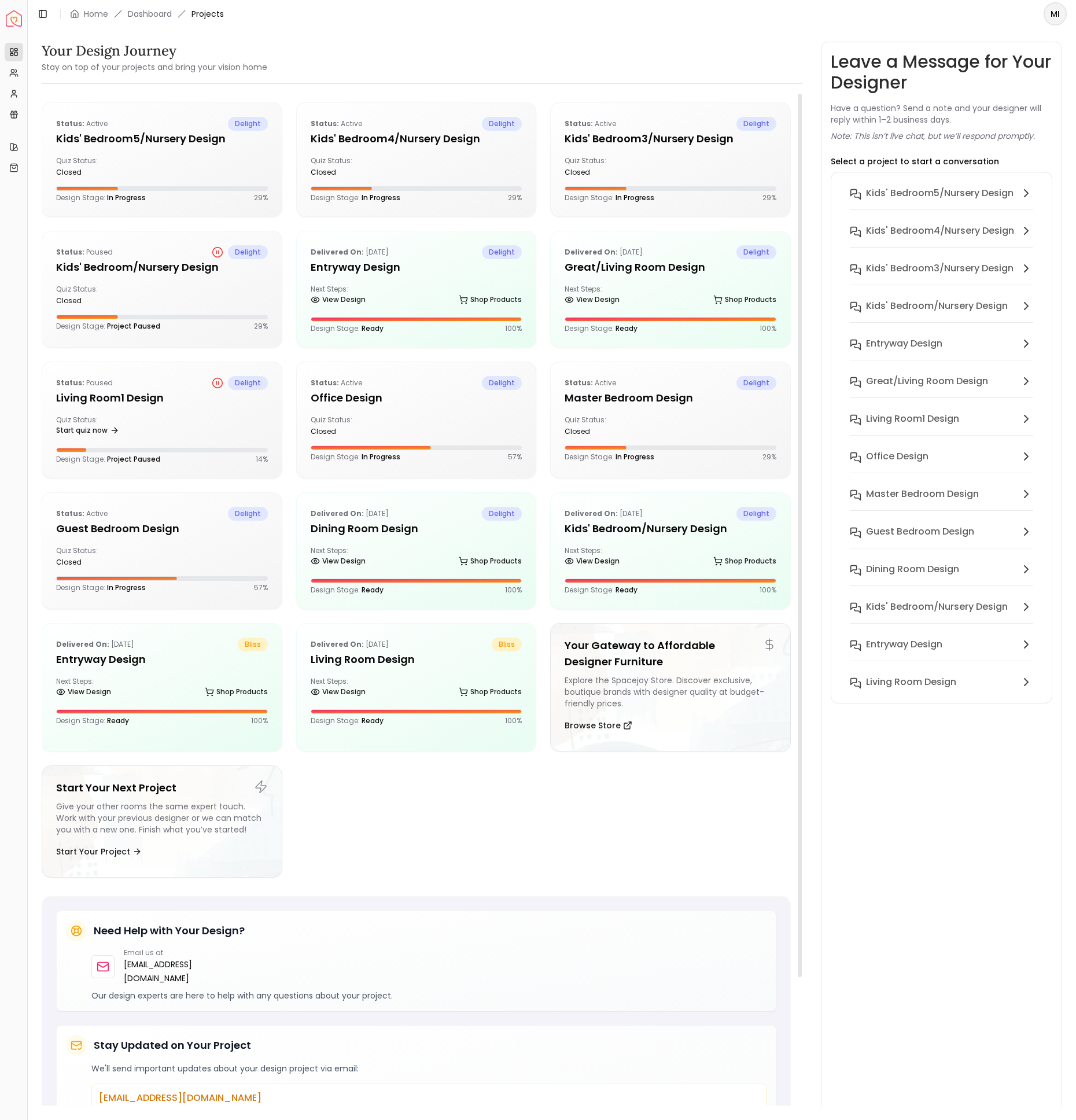 This screenshot has height=1120, width=1076. Describe the element at coordinates (670, 529) in the screenshot. I see `h5: Kids' Bedroom/Nursery Design` at that location.